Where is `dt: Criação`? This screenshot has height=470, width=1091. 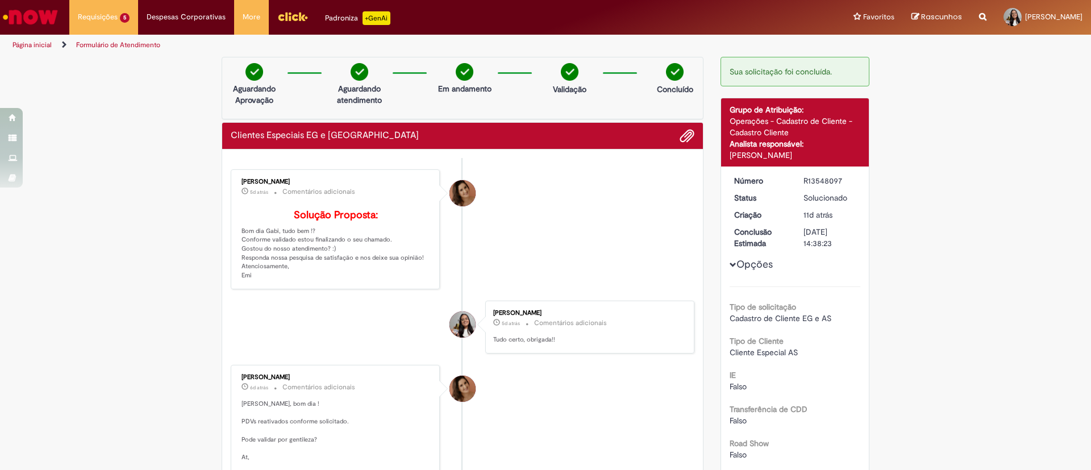
dt: Criação is located at coordinates (760, 215).